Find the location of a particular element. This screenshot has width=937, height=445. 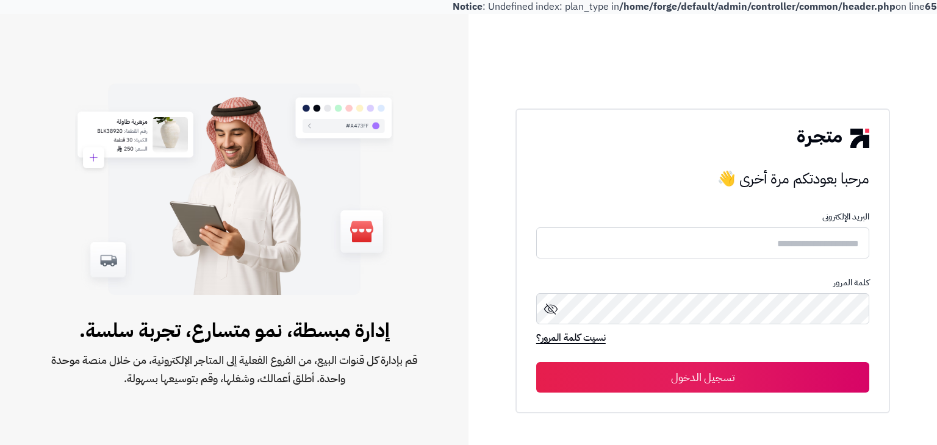

span: قم بإدارة كل قنوات البيع، من الفروع الفعلية إلى المتاجر الإلكترونية، من خلال منصة موحدة واحدة. أط... is located at coordinates (234, 370).